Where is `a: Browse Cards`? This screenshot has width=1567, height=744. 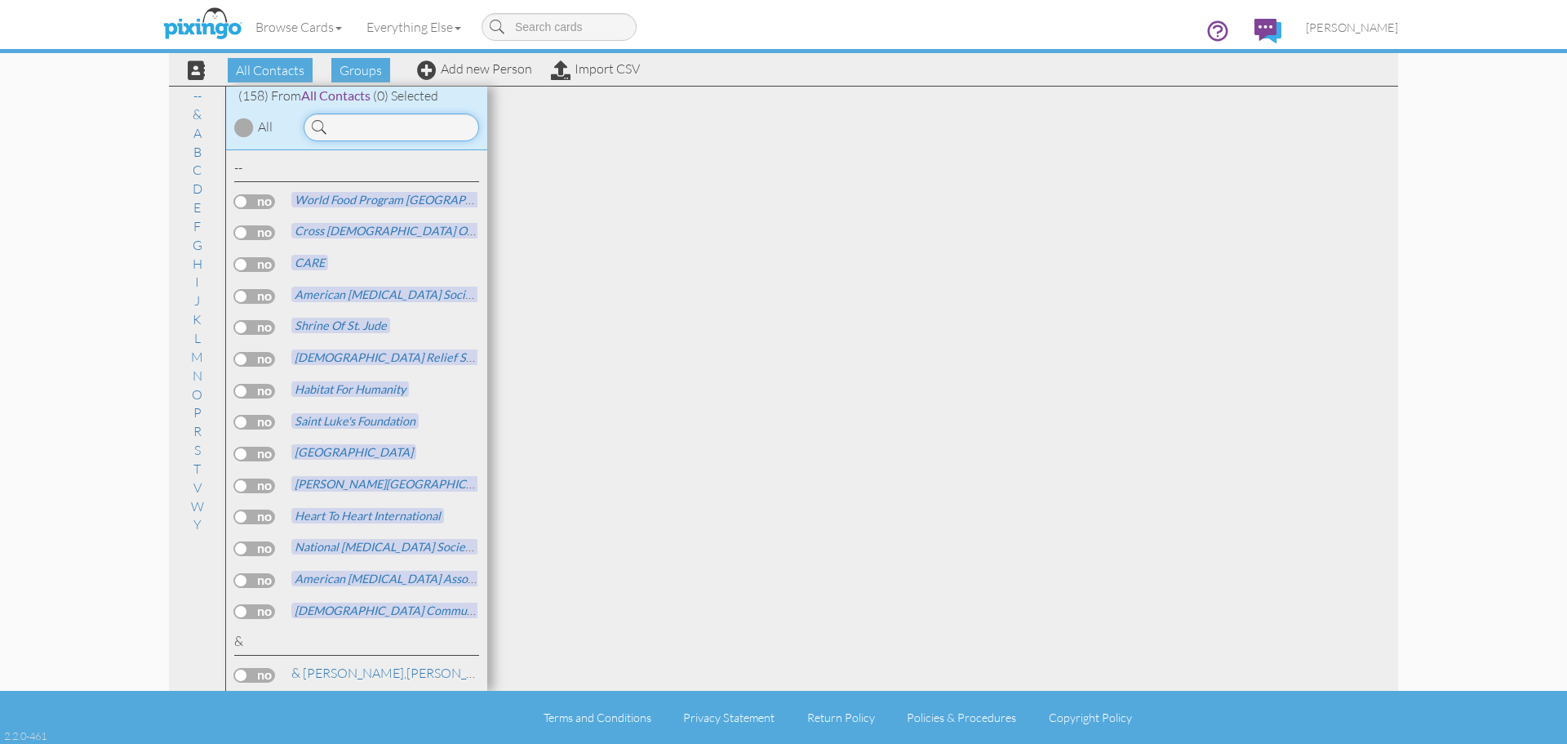
a: Browse Cards is located at coordinates (299, 27).